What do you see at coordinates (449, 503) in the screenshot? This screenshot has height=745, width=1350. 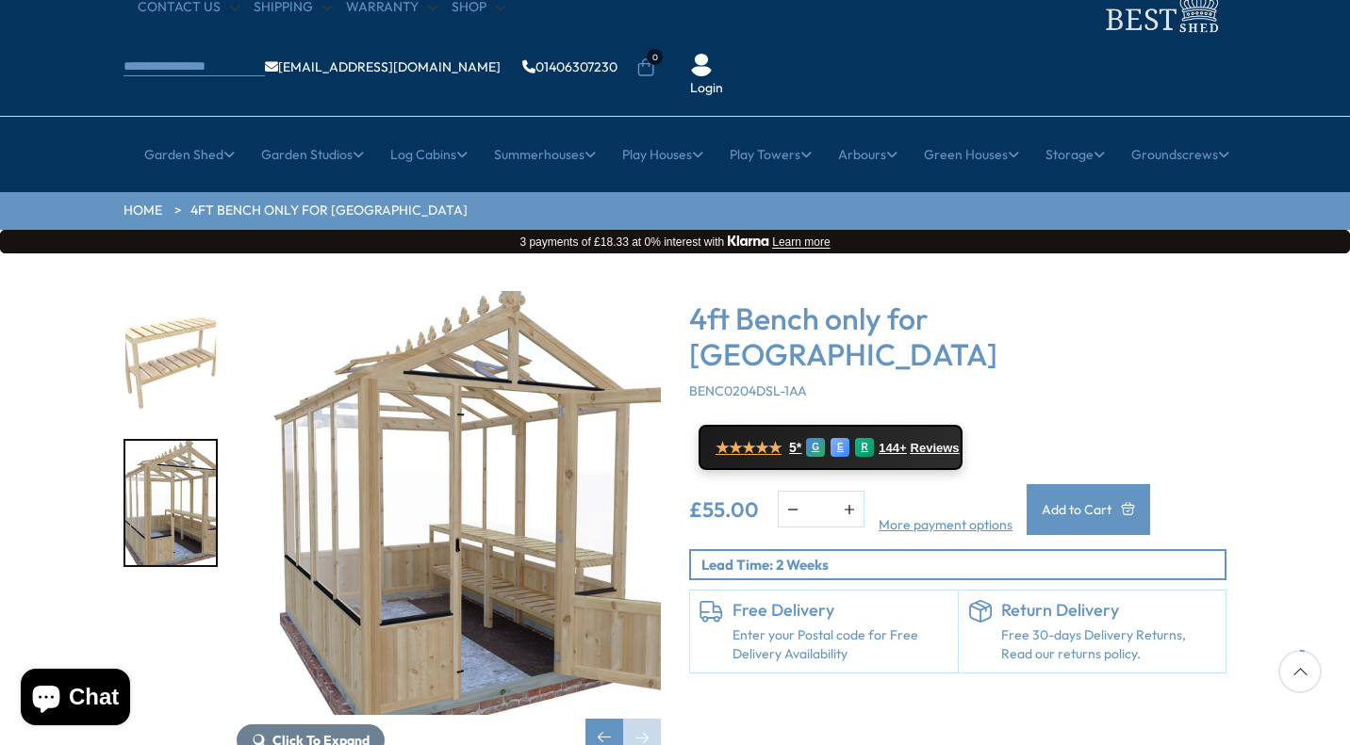 I see `img: 4ft Bench only for Shire Holkham Greenhouse` at bounding box center [449, 503].